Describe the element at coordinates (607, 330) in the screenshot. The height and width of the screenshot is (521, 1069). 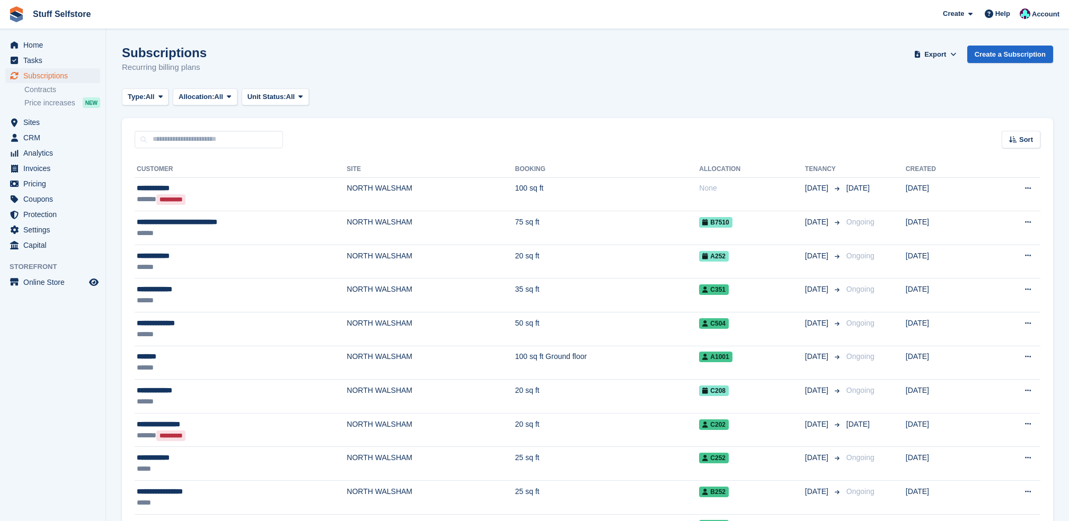
I see `td: 50 sq ft` at that location.